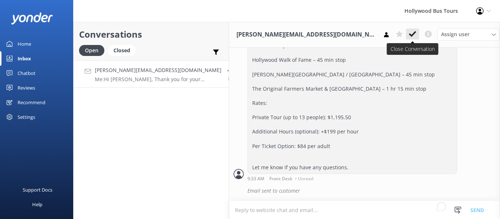 The image size is (500, 219). Describe the element at coordinates (32, 18) in the screenshot. I see `img: yonder-white-logo.png` at that location.